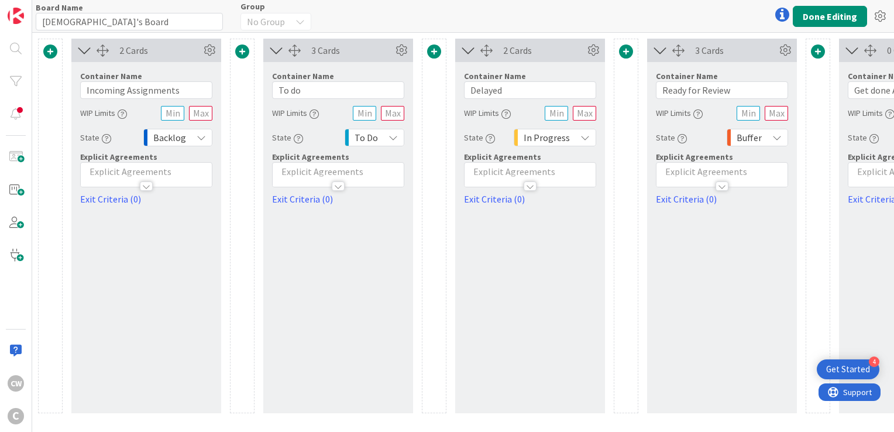 This screenshot has width=894, height=432. I want to click on div: 4, so click(874, 362).